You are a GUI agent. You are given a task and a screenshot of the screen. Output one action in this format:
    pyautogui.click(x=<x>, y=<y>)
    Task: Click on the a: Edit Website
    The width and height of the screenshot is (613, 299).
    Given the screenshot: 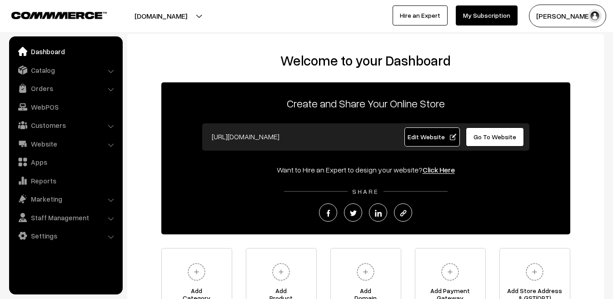 What is the action you would take?
    pyautogui.click(x=432, y=137)
    